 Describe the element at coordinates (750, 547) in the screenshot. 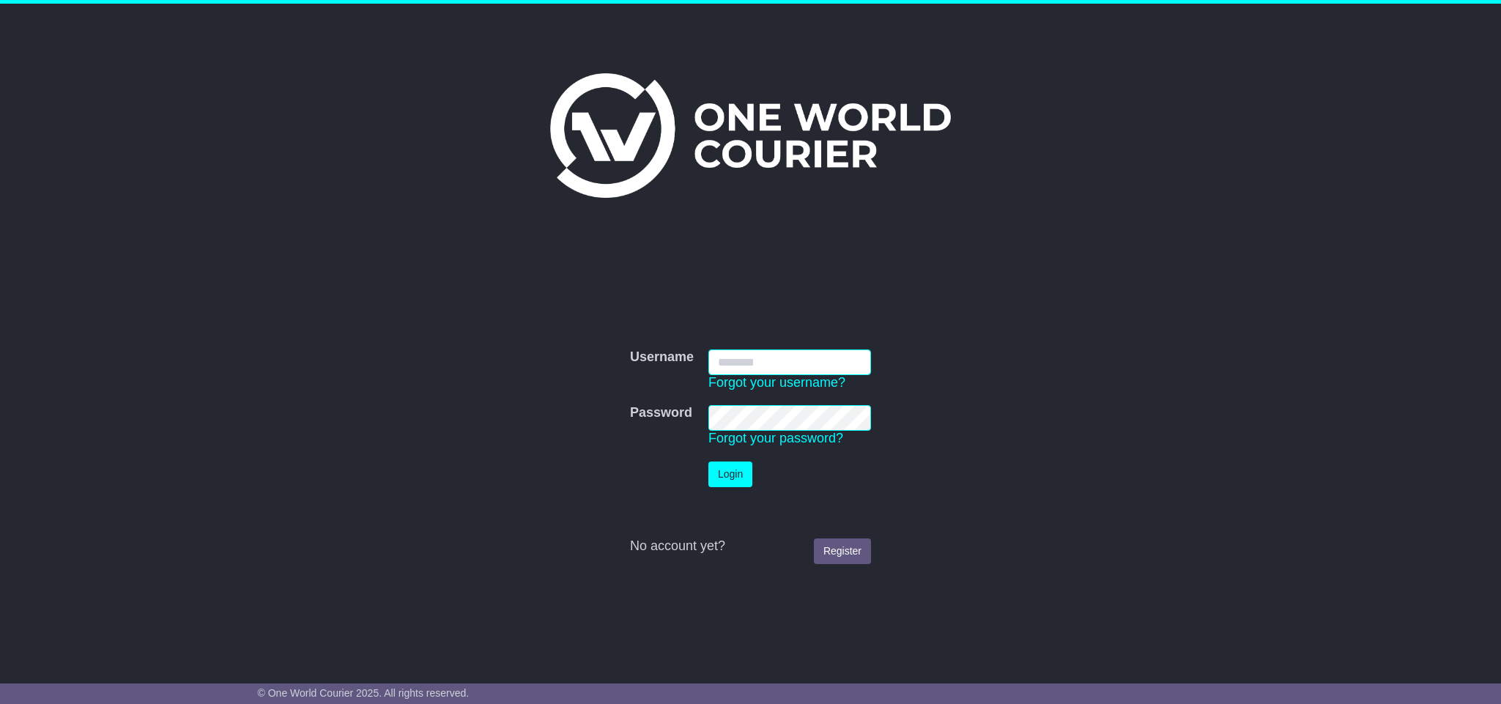

I see `div: No account yet?` at that location.